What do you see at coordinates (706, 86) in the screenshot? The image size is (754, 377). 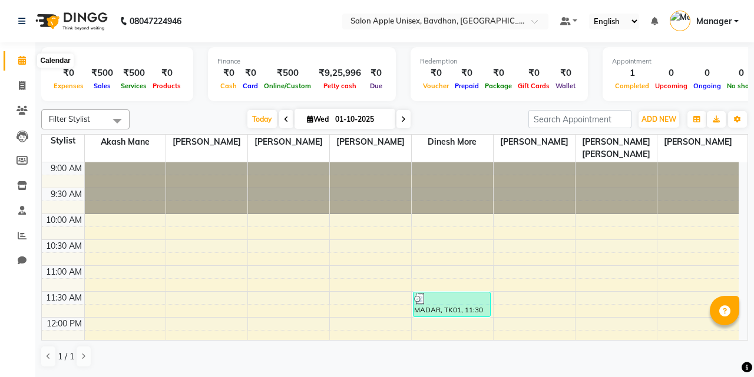 I see `span: Ongoing` at bounding box center [706, 86].